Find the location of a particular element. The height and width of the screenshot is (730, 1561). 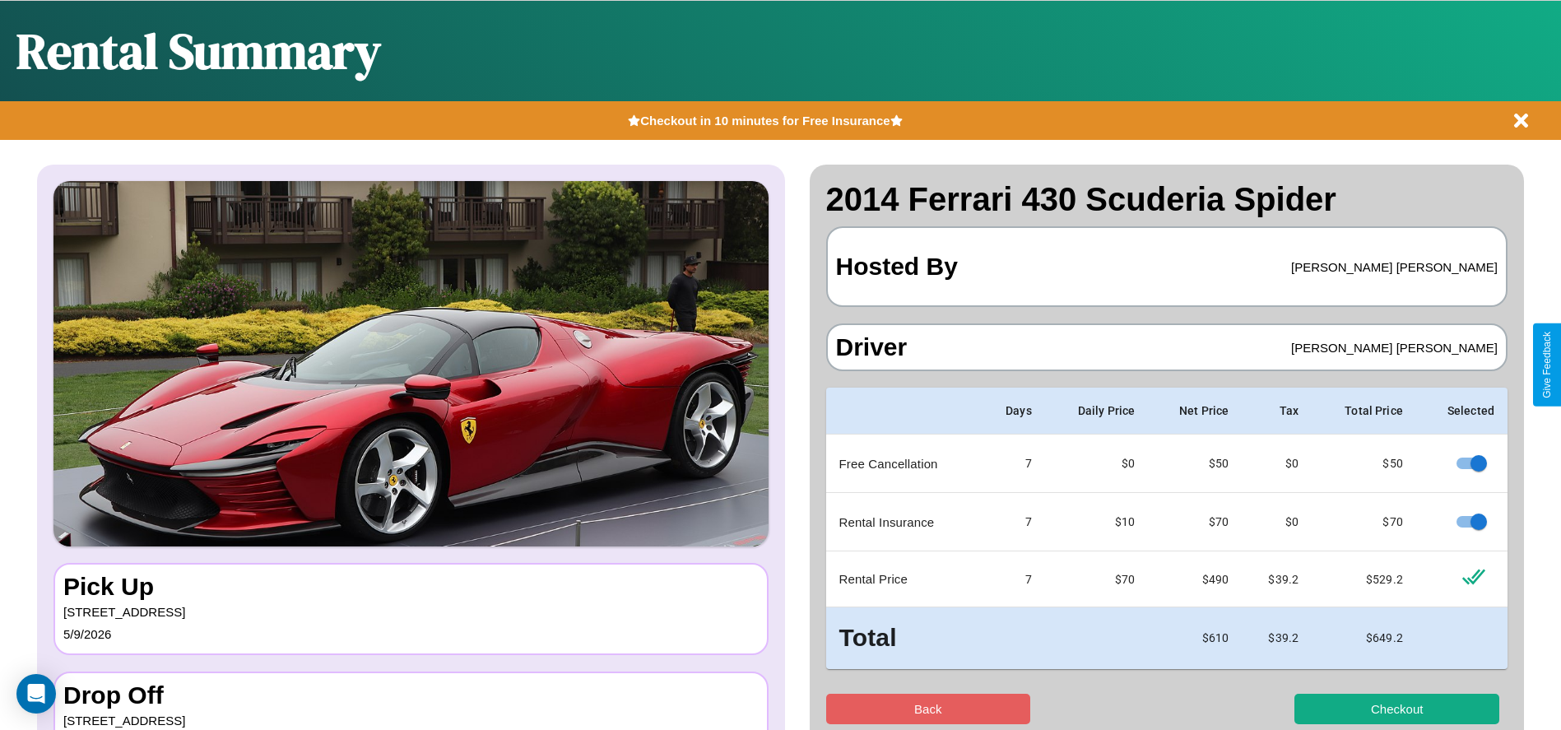

th: Selected is located at coordinates (1461, 411).